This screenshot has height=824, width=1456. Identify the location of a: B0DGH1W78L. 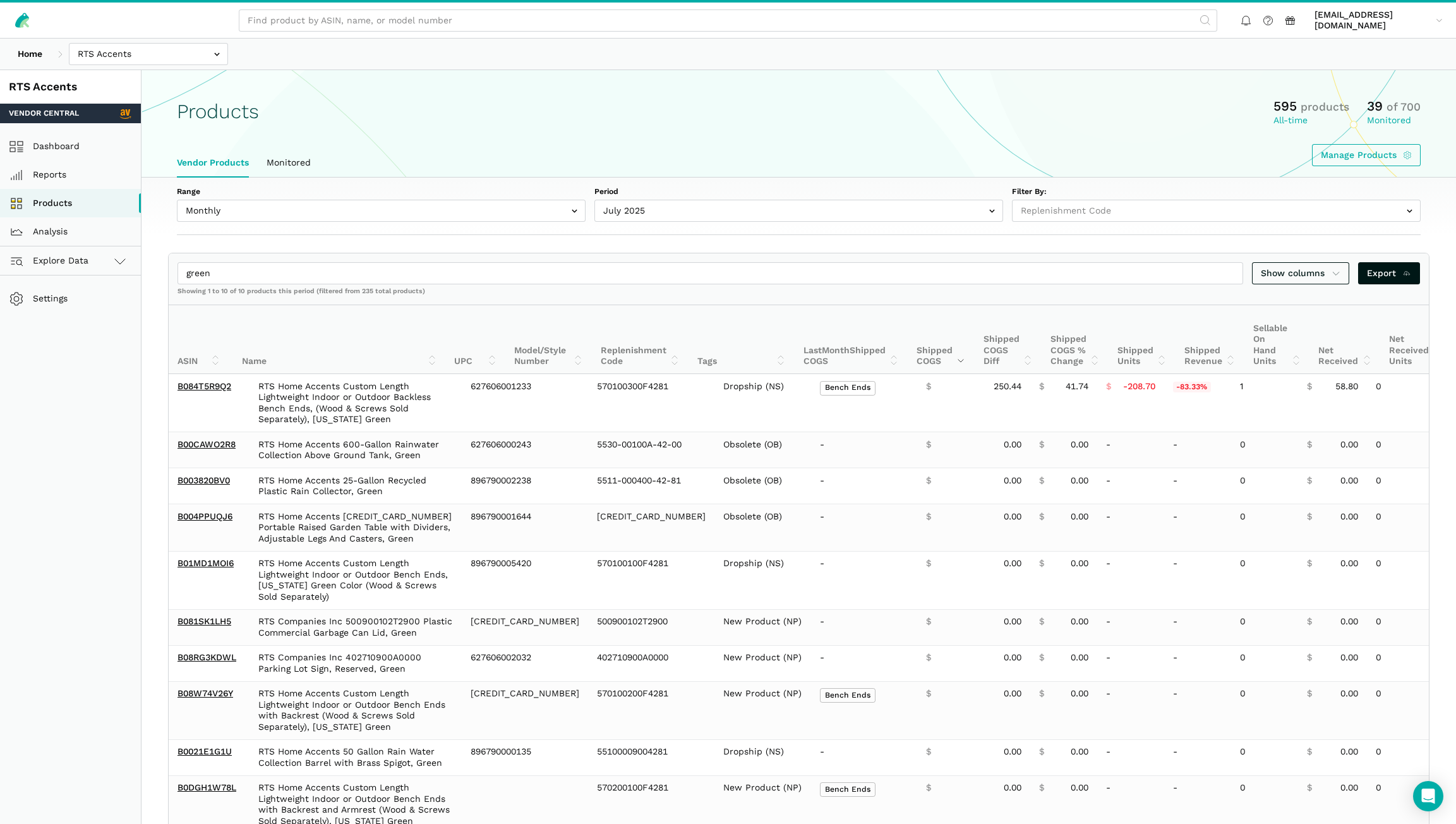
(206, 787).